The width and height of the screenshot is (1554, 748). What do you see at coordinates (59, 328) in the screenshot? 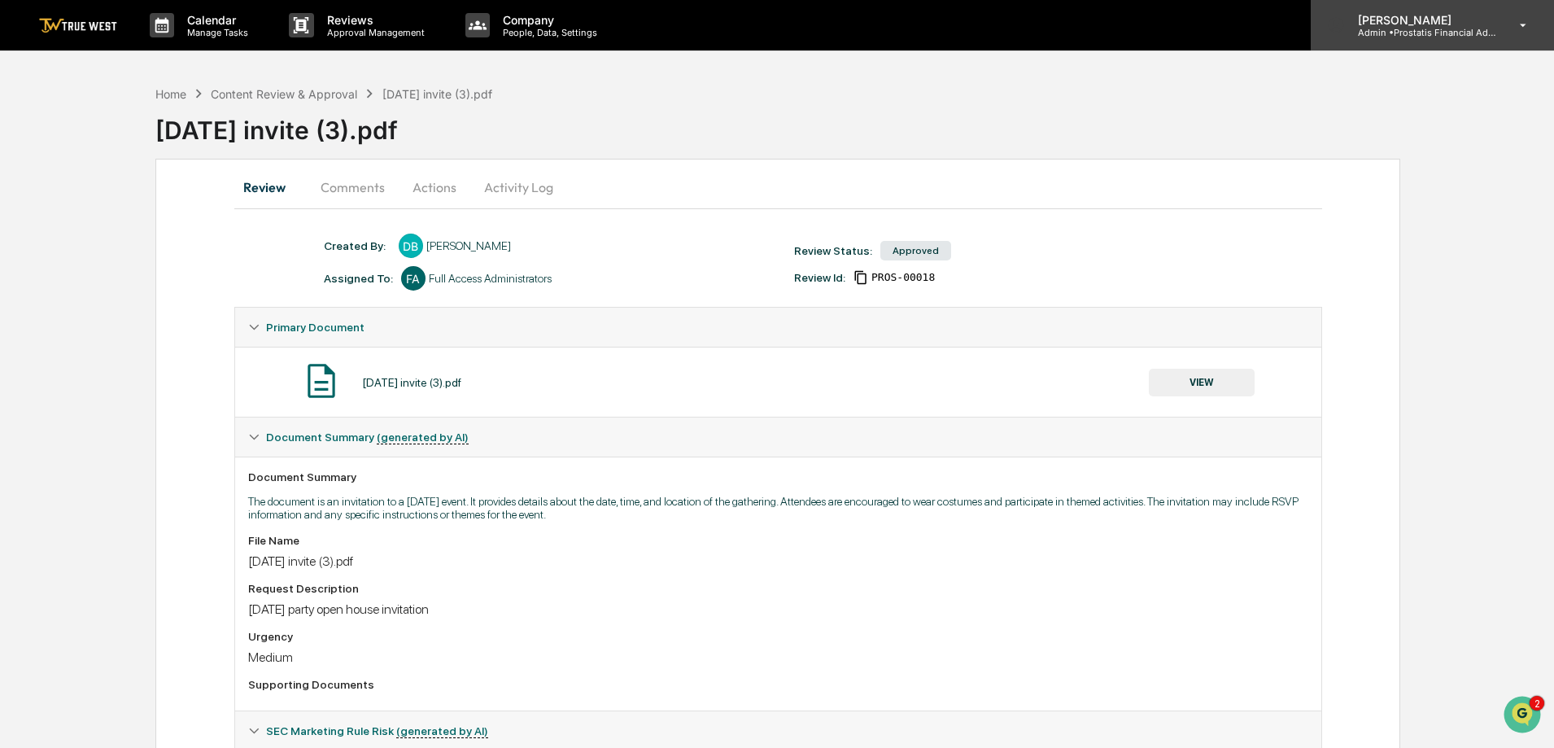
I see `a: 🔎Data Lookup` at bounding box center [59, 328].